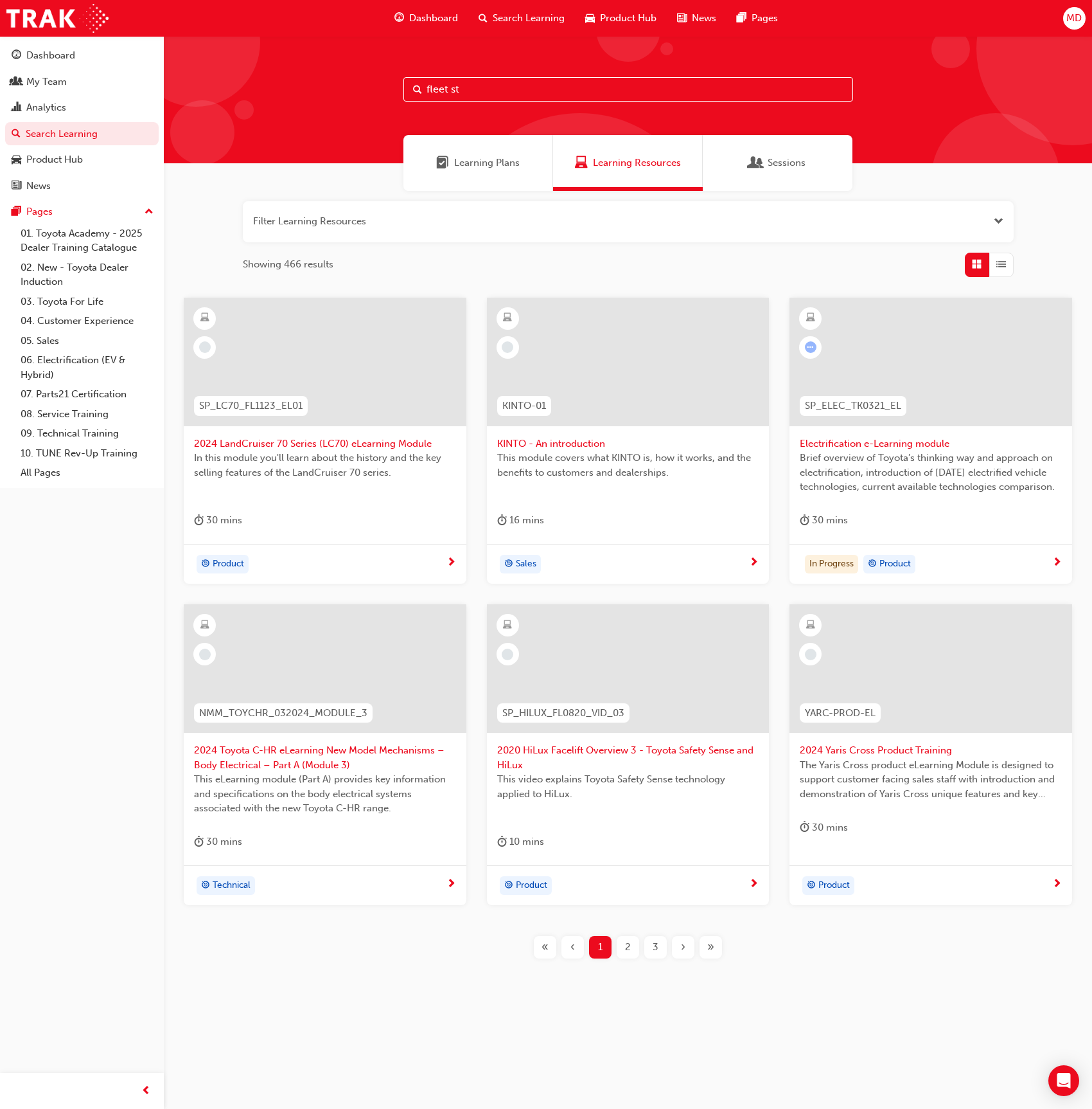 Image resolution: width=1092 pixels, height=1109 pixels. I want to click on span: Pages, so click(765, 18).